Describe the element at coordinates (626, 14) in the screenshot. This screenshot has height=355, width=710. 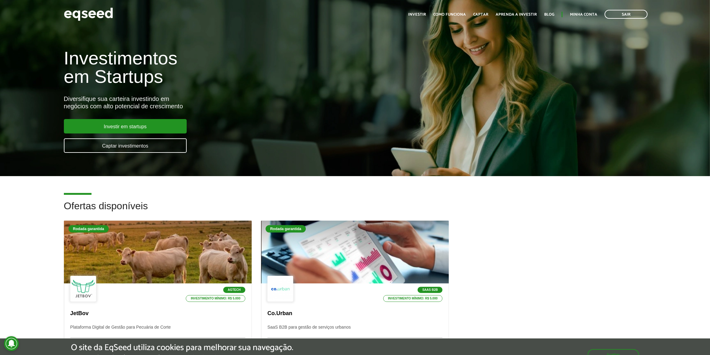
I see `a: Sair` at that location.